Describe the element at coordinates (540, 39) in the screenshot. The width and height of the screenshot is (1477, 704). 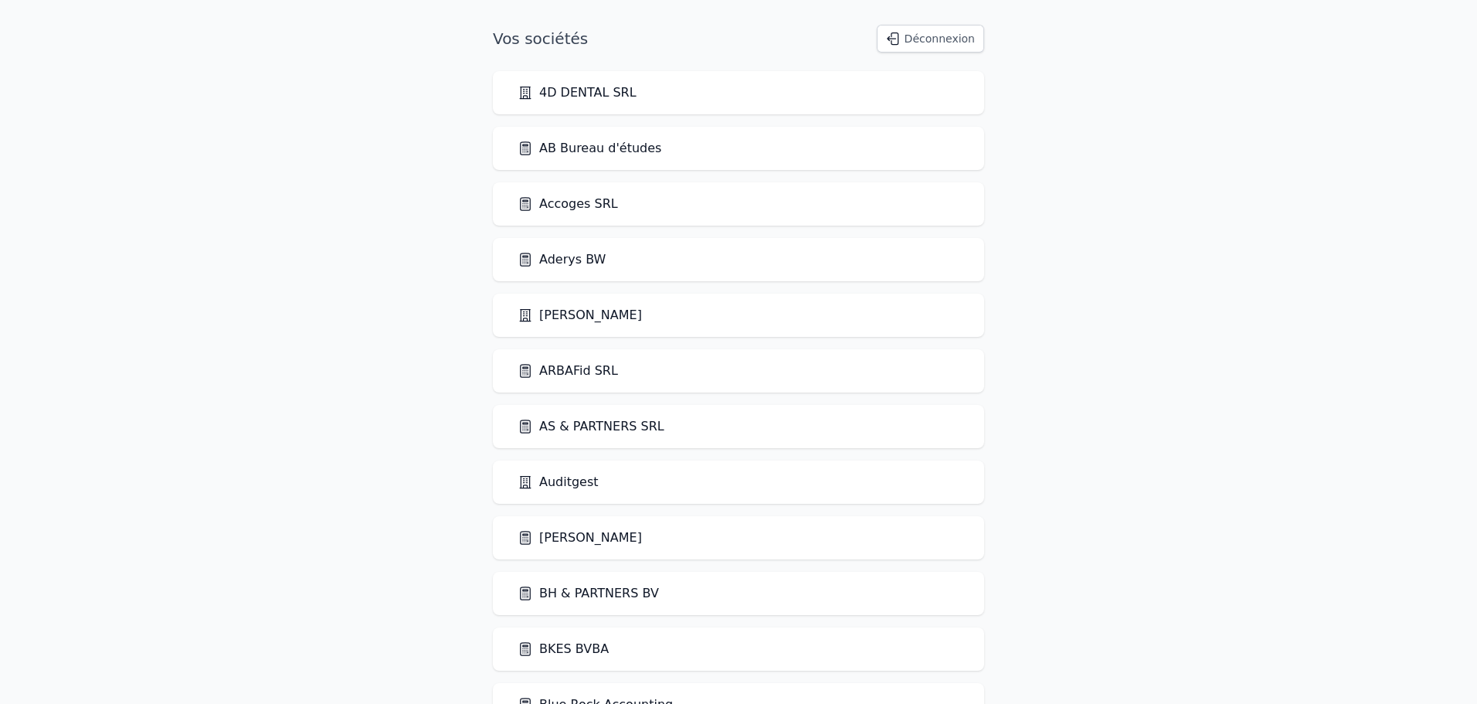
I see `h1: Vos sociétés` at that location.